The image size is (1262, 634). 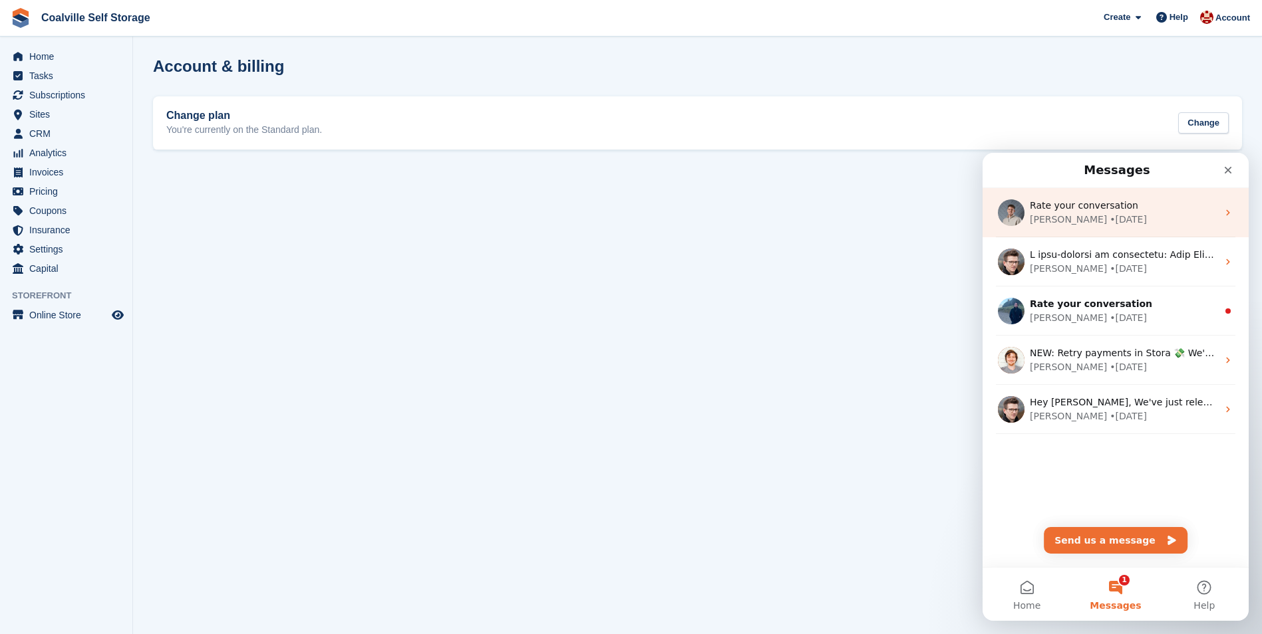 What do you see at coordinates (504, 200) in the screenshot?
I see `span: NEW: Retry payments in Stora 💸 We've recently pushed out a small, but useful update that allows y...` at bounding box center [504, 200].